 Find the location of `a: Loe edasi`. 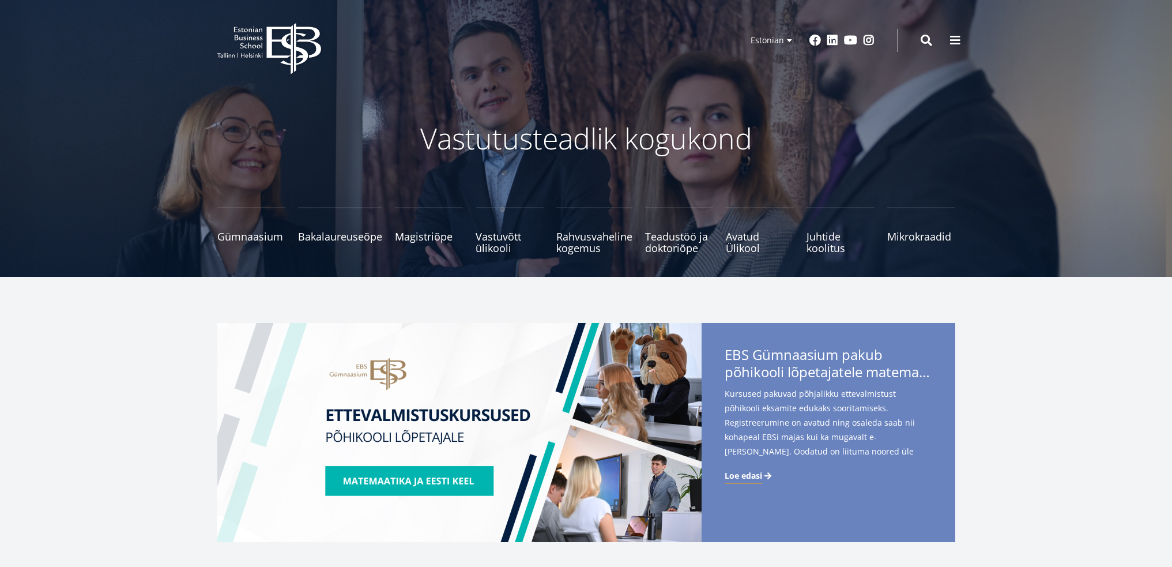

a: Loe edasi is located at coordinates (749, 476).